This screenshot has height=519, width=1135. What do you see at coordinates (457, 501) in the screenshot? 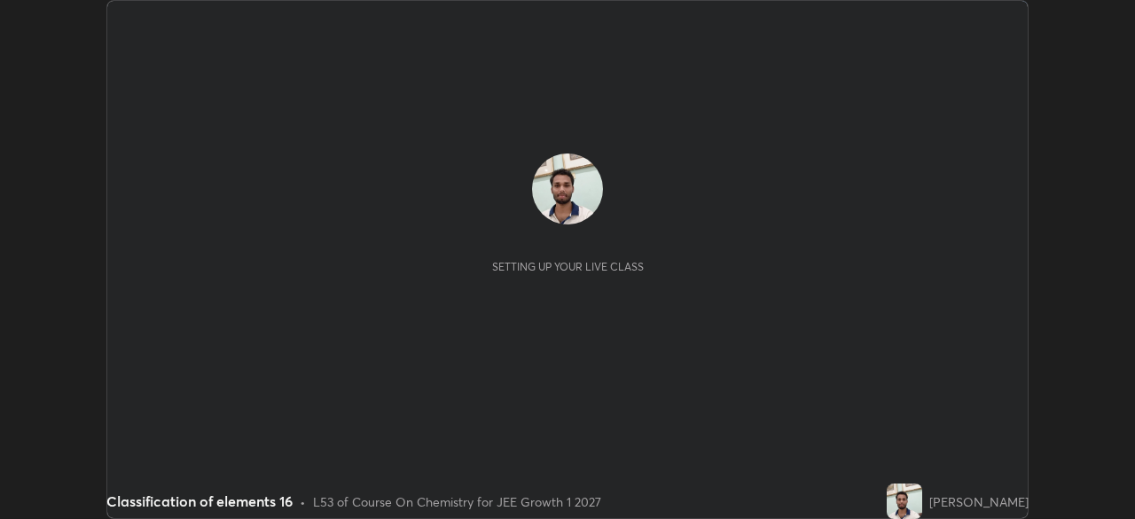
I see `div: L53 of Course On Chemistry for JEE Growth 1 2027` at bounding box center [457, 501].